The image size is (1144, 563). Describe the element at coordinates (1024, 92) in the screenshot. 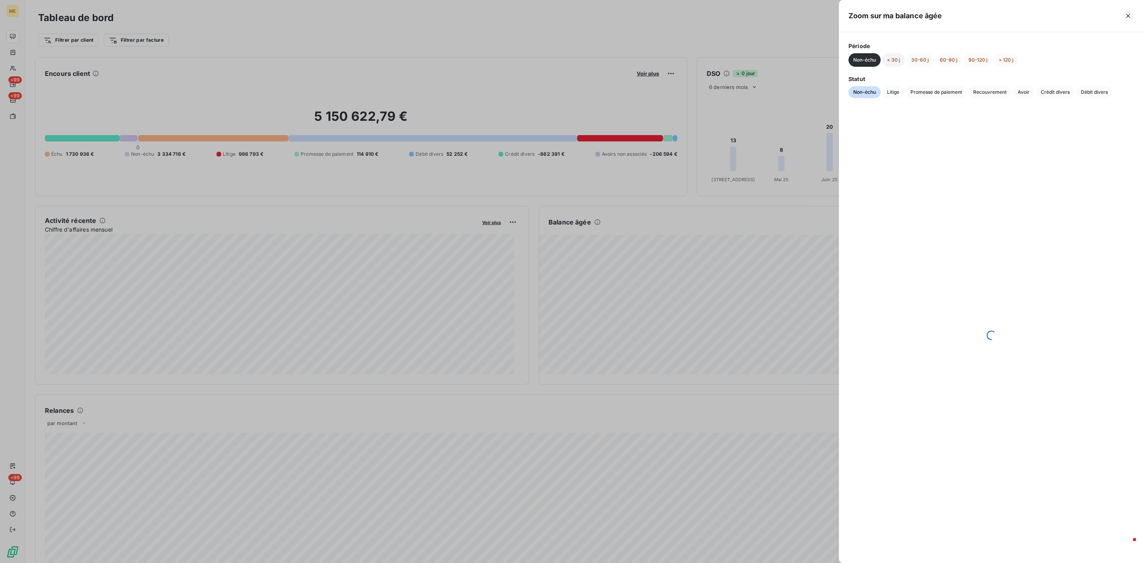

I see `span: Avoir` at that location.